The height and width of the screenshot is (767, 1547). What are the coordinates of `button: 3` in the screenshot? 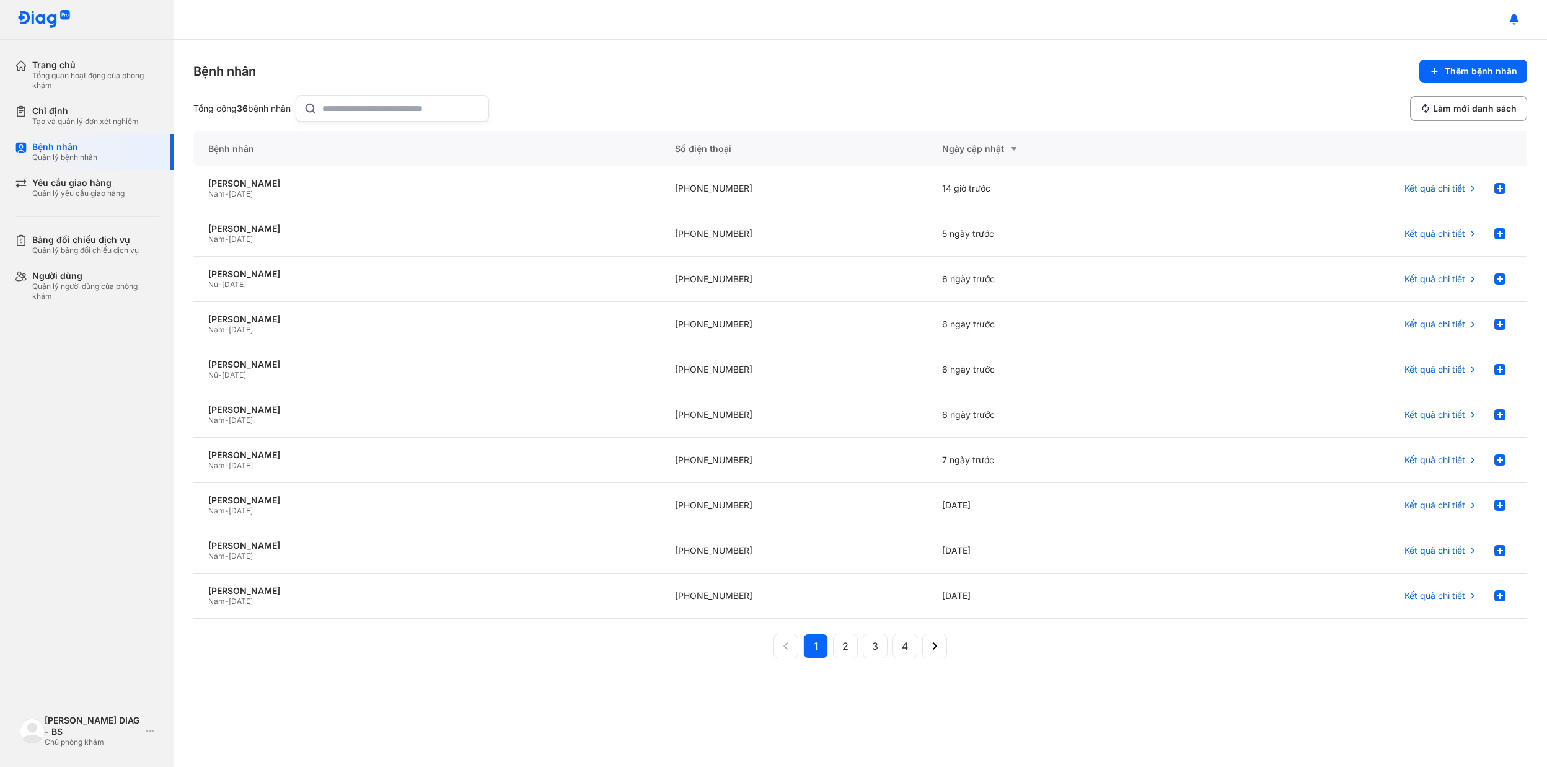 It's located at (875, 646).